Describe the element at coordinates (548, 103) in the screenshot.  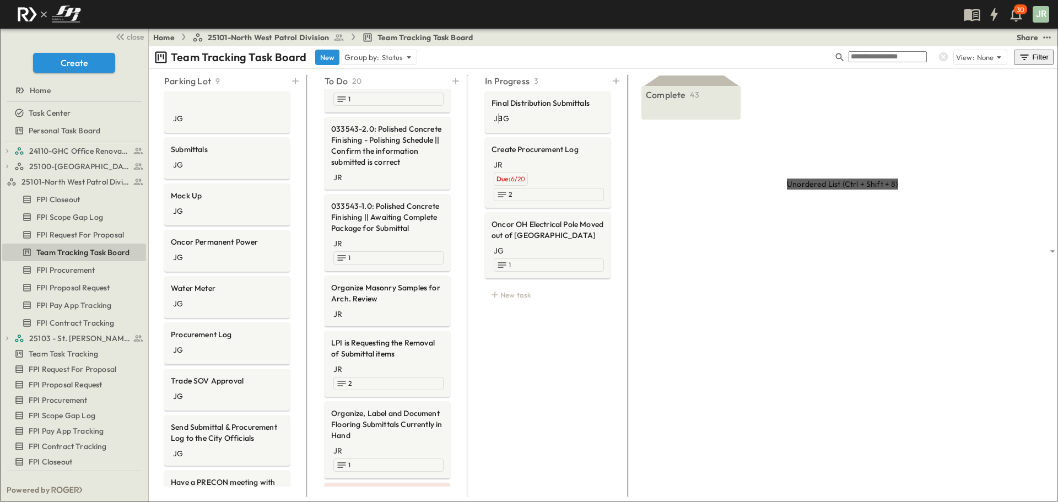
I see `span: Final Distribution Submittals` at that location.